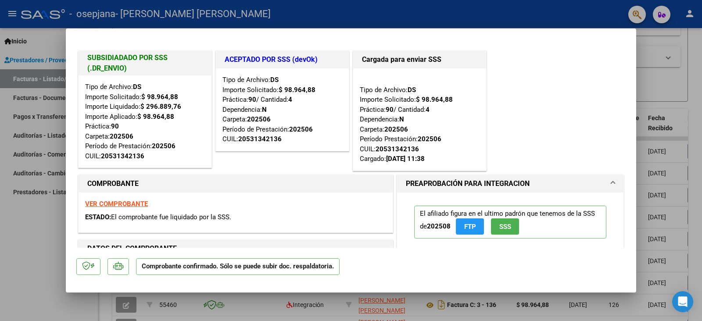 This screenshot has height=321, width=702. What do you see at coordinates (171, 217) in the screenshot?
I see `span: El comprobante fue liquidado por la SSS.` at bounding box center [171, 217].